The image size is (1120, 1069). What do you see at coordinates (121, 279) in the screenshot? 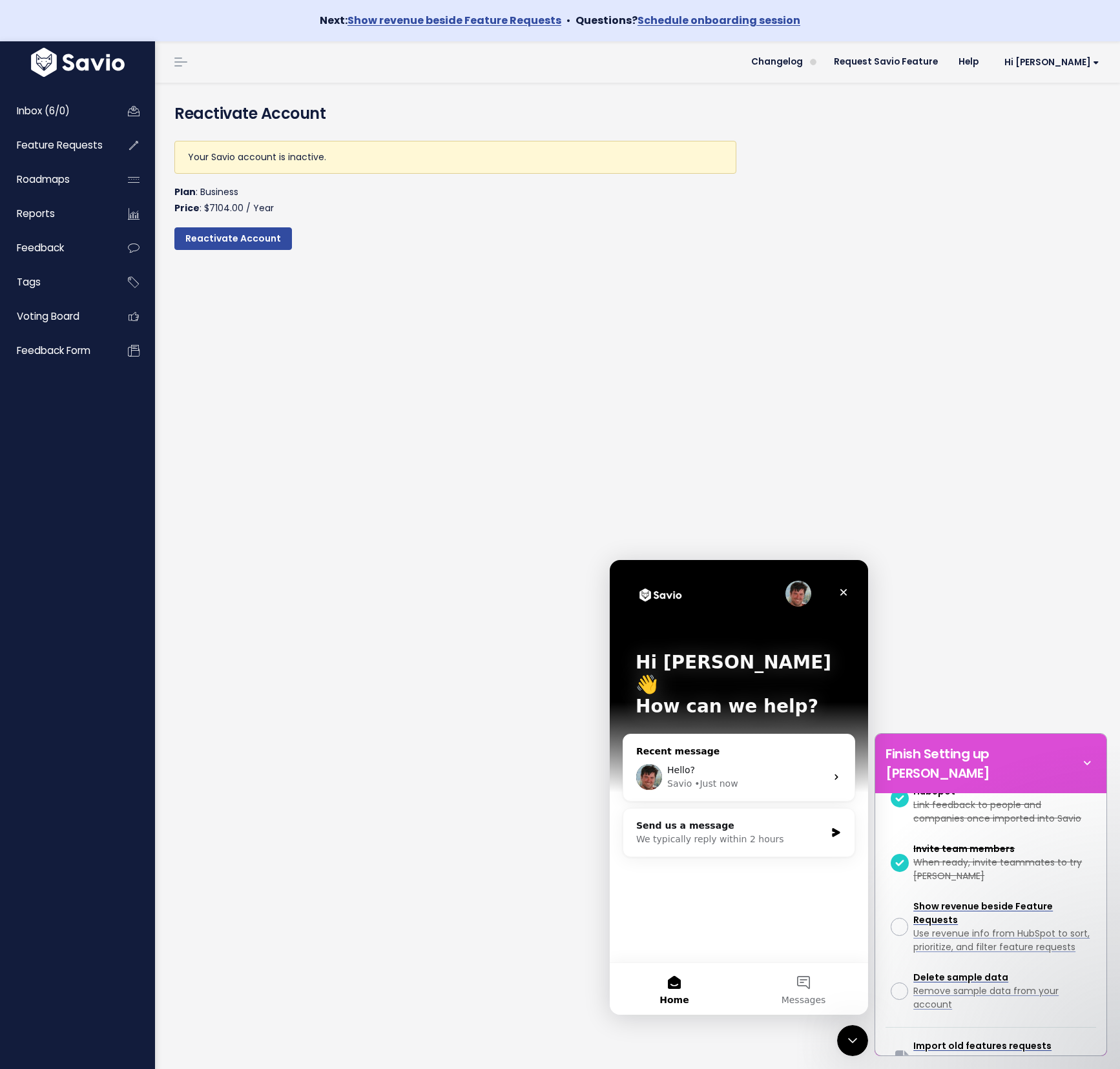
I see `div: We typically reply within 2 hours` at bounding box center [121, 279].